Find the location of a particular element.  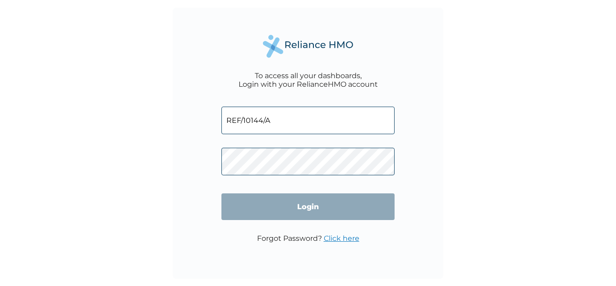

img: Reliance Health's Logo is located at coordinates (308, 46).